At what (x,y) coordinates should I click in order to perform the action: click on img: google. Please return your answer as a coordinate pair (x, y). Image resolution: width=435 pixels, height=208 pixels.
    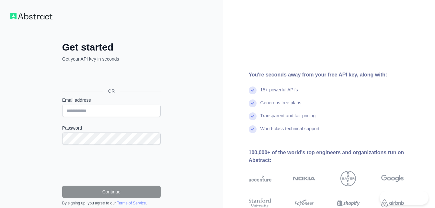
    Looking at the image, I should click on (393, 179).